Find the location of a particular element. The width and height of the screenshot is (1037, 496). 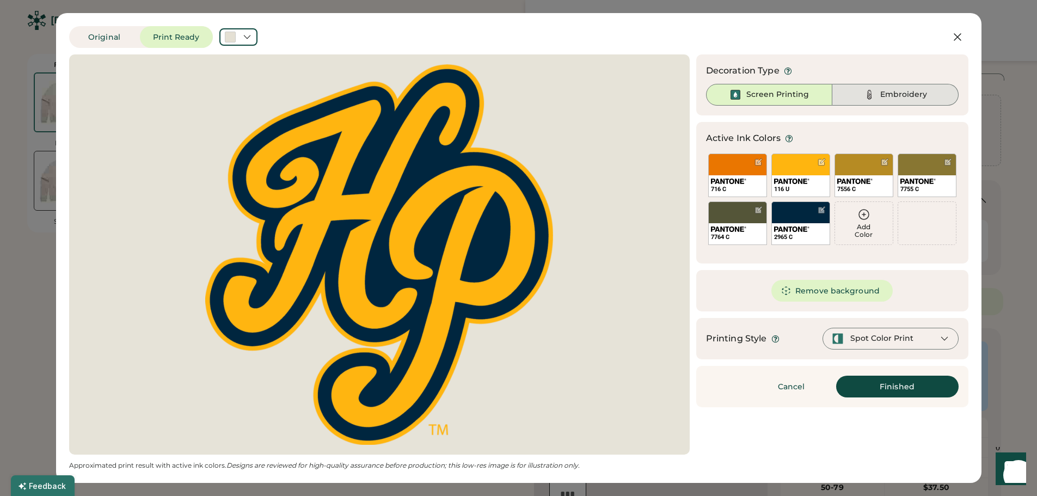

img: spot-color-green.svg is located at coordinates (838, 338).